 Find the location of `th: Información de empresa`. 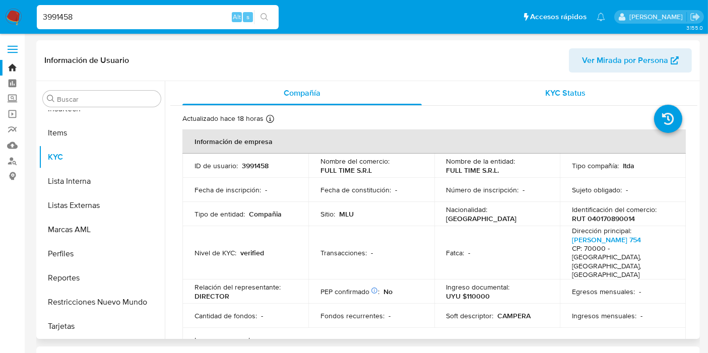

th: Información de empresa is located at coordinates (434, 142).